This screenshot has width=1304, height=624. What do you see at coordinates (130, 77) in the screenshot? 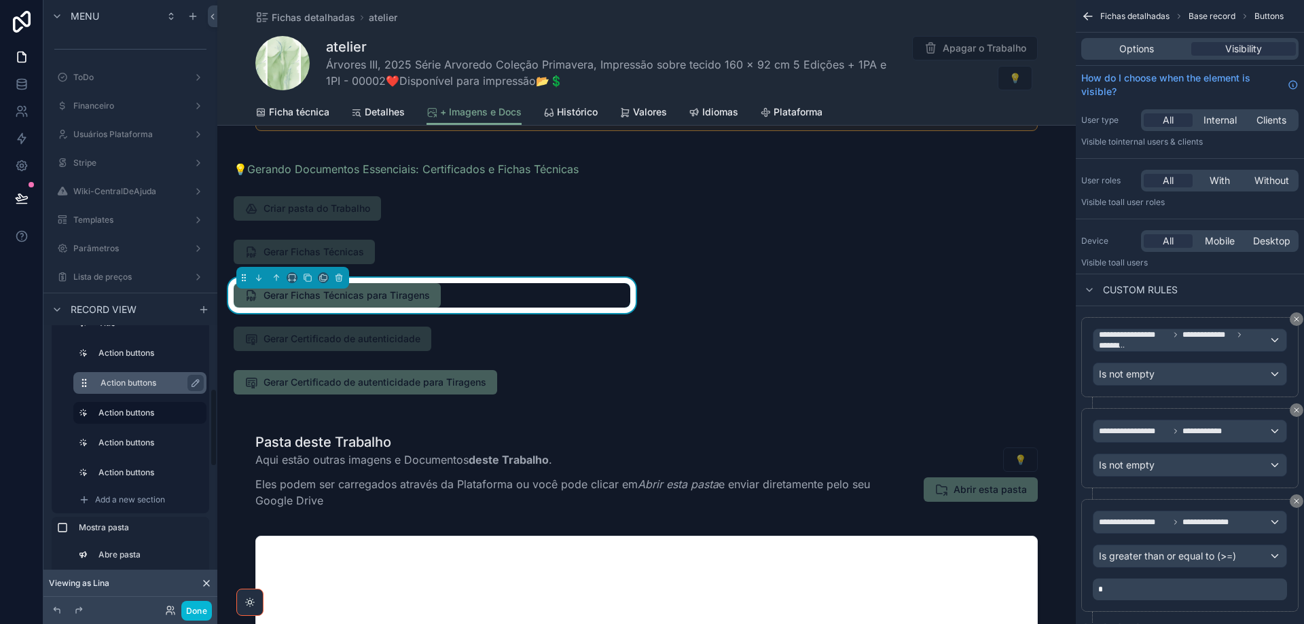
I see `a: ToDo` at bounding box center [130, 77].